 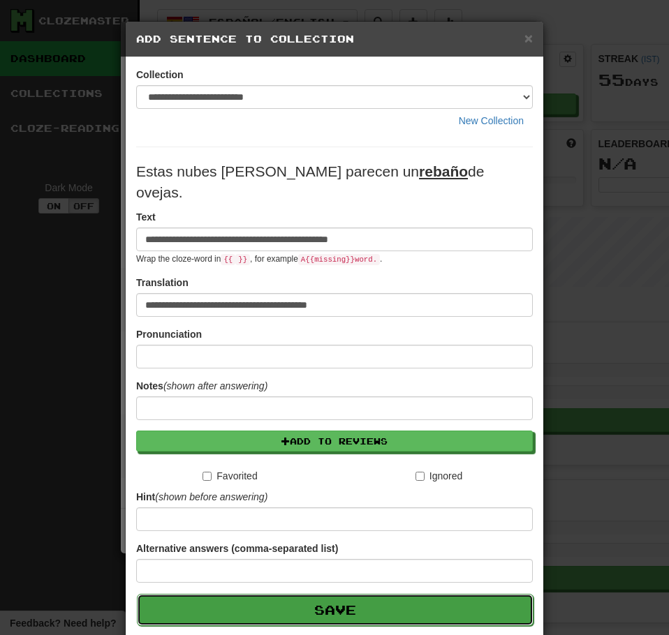 What do you see at coordinates (438, 476) in the screenshot?
I see `label: Ignored` at bounding box center [438, 476].